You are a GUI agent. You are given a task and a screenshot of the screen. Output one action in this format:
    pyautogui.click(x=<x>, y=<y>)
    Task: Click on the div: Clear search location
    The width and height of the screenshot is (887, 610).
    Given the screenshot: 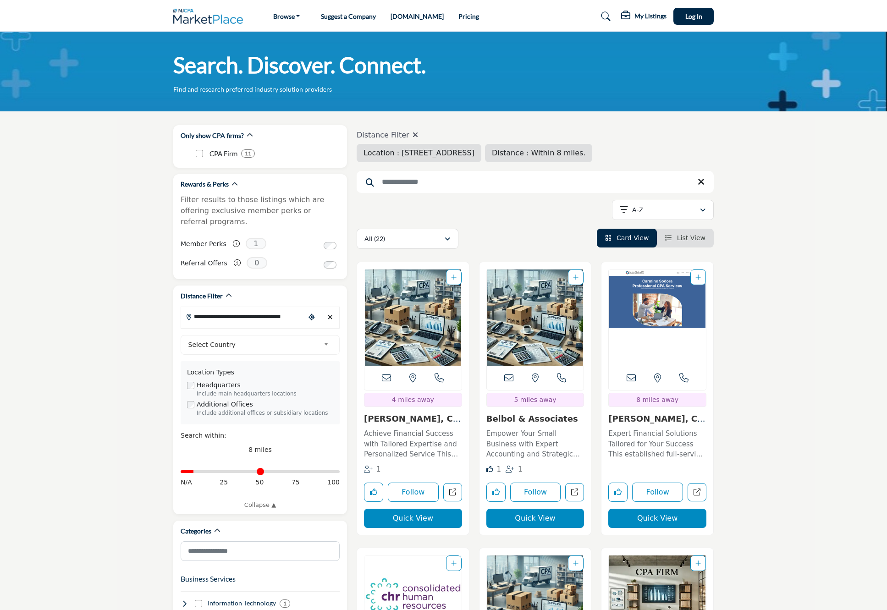 What is the action you would take?
    pyautogui.click(x=330, y=317)
    